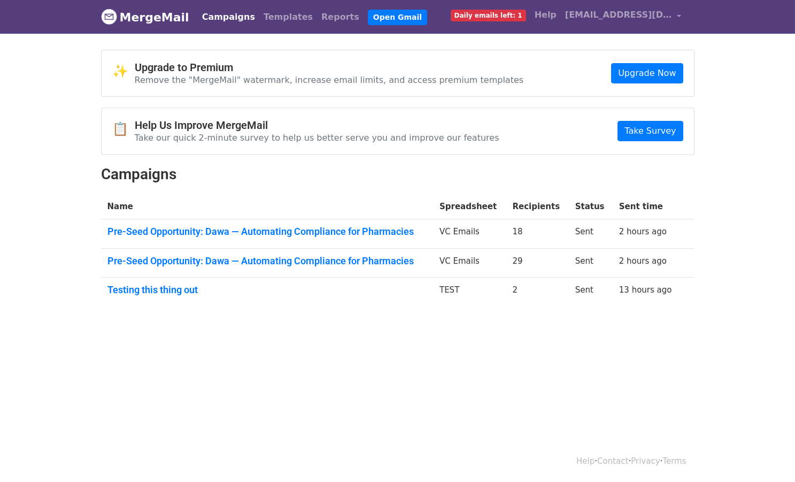 The height and width of the screenshot is (482, 795). Describe the element at coordinates (267, 206) in the screenshot. I see `th: Name` at that location.